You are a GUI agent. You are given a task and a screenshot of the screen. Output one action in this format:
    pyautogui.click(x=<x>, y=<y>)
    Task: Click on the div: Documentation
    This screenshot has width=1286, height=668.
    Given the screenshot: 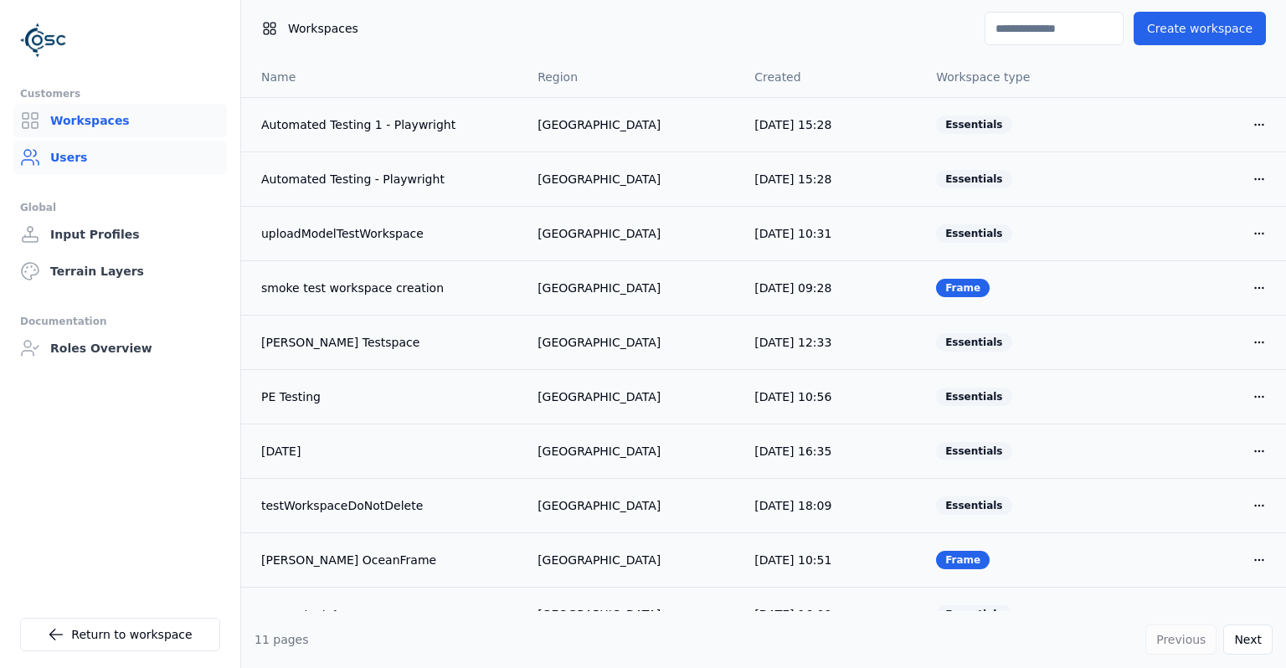 What is the action you would take?
    pyautogui.click(x=120, y=322)
    